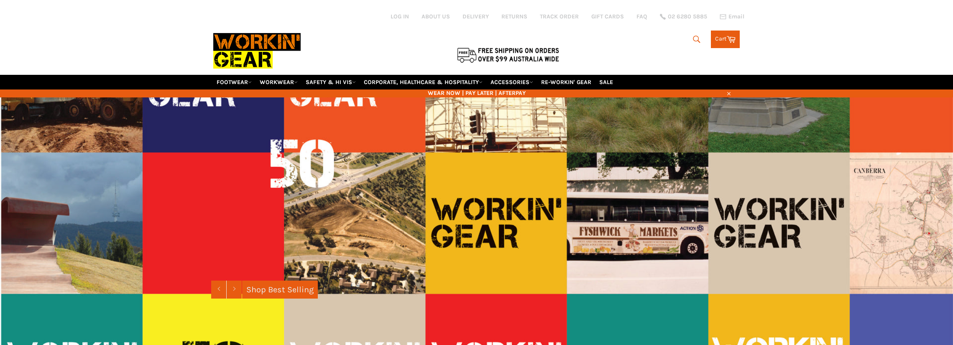 Image resolution: width=953 pixels, height=345 pixels. I want to click on img: Workin Gear leaders in Workwear, Safety Boots, PPE, Uniforms. Australia's No.1 in Workwear, so click(257, 51).